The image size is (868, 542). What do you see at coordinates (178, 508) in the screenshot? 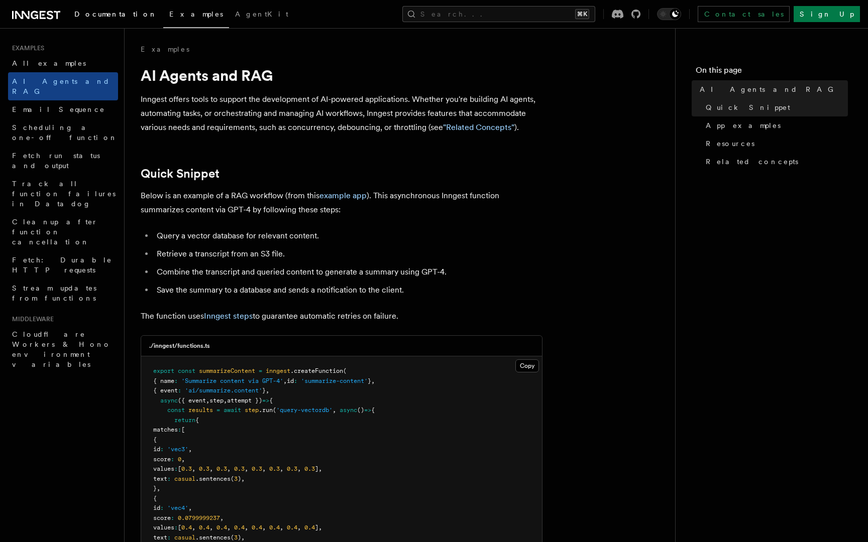
I see `span: 'vec4'` at bounding box center [178, 508].